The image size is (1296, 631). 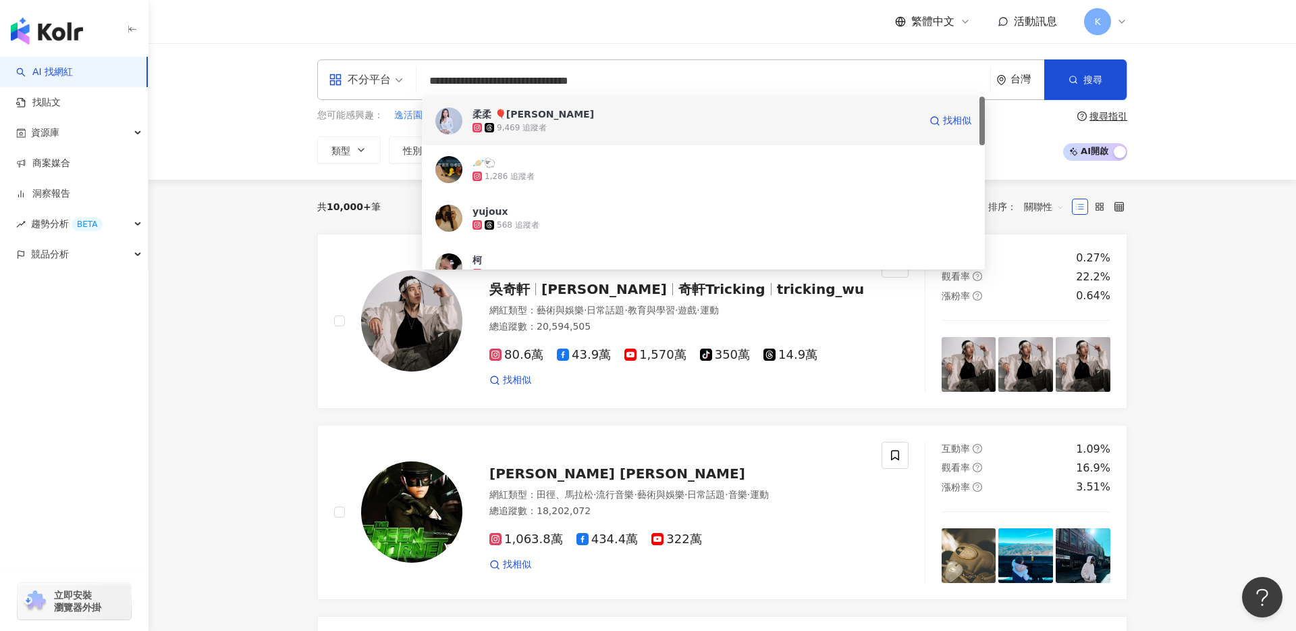 I want to click on div: 排序：, so click(x=1030, y=207).